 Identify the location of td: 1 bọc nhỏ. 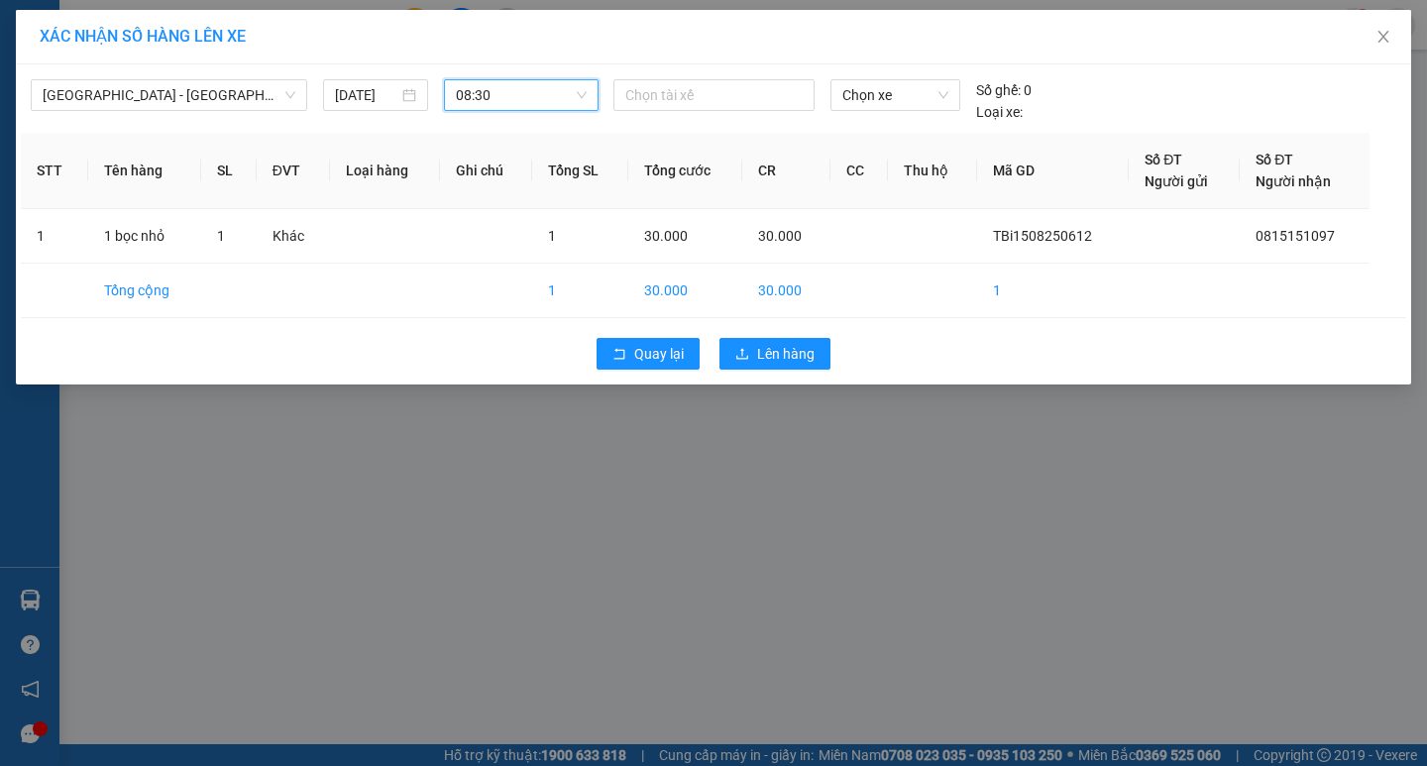
(145, 236).